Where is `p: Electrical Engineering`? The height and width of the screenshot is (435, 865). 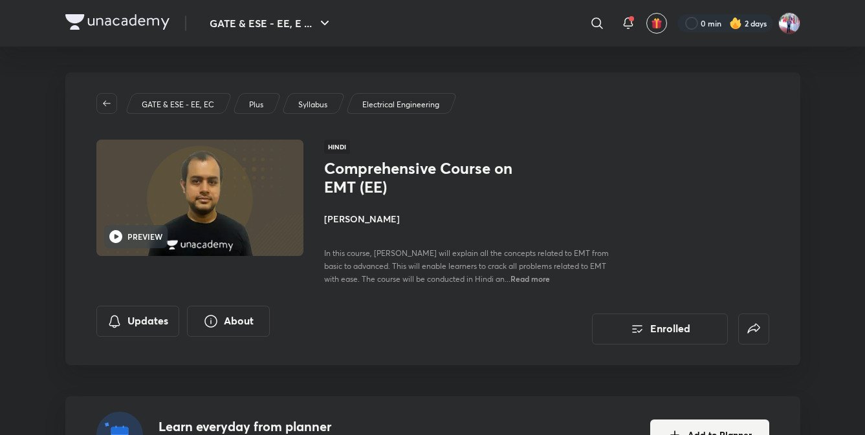
p: Electrical Engineering is located at coordinates (400, 105).